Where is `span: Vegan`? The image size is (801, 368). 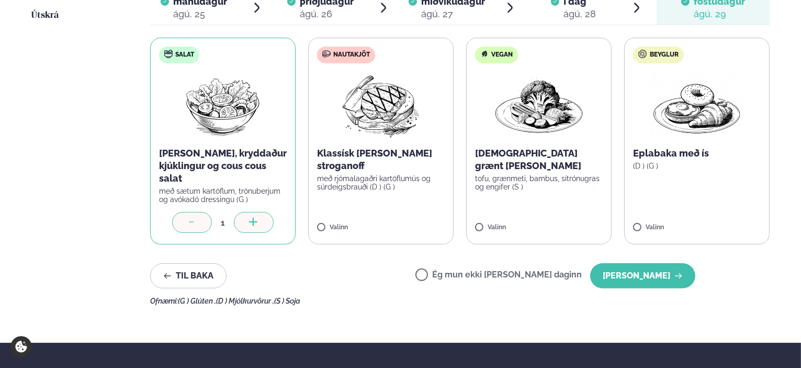
span: Vegan is located at coordinates (502, 55).